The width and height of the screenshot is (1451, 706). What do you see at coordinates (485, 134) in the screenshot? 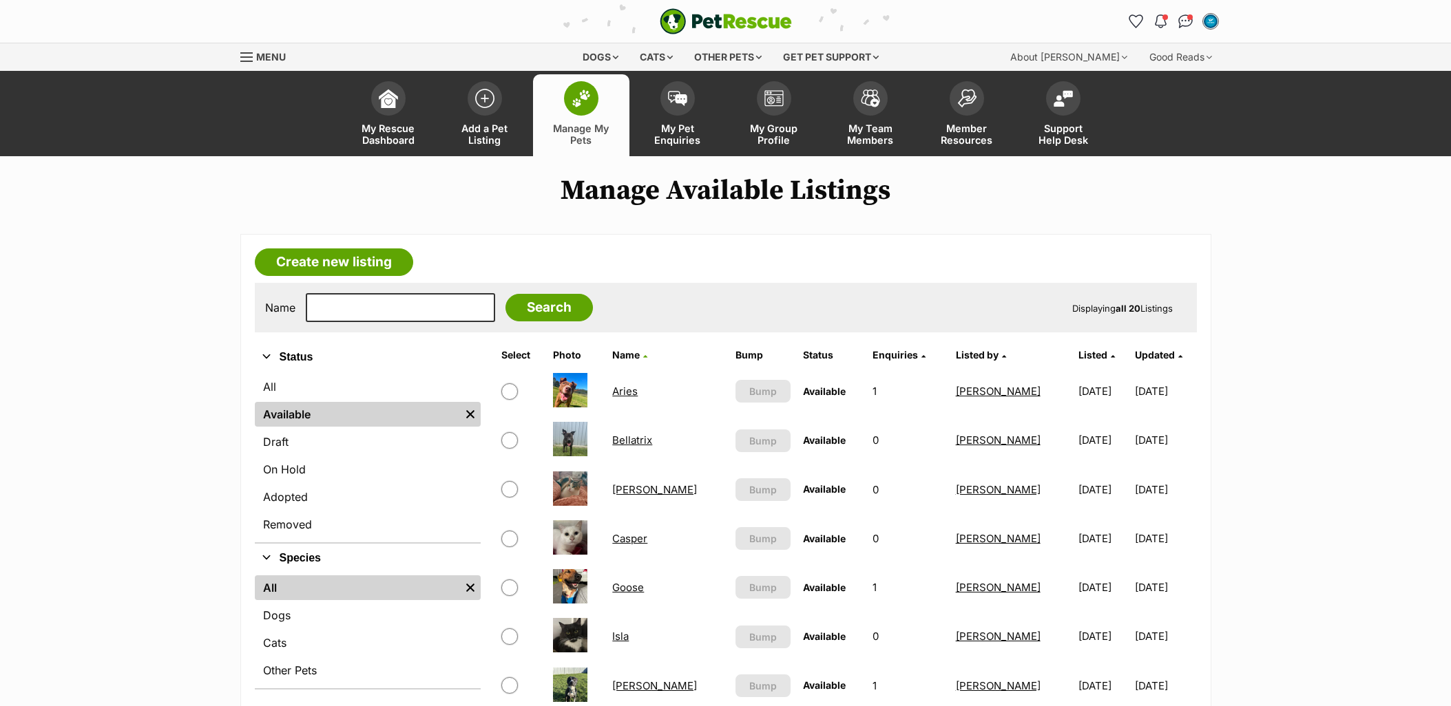
I see `span: Add a Pet Listing` at bounding box center [485, 134].